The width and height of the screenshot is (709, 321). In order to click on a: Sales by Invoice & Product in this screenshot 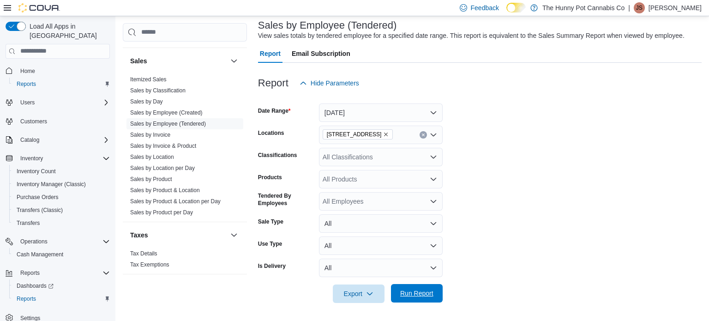, I will do `click(163, 146)`.